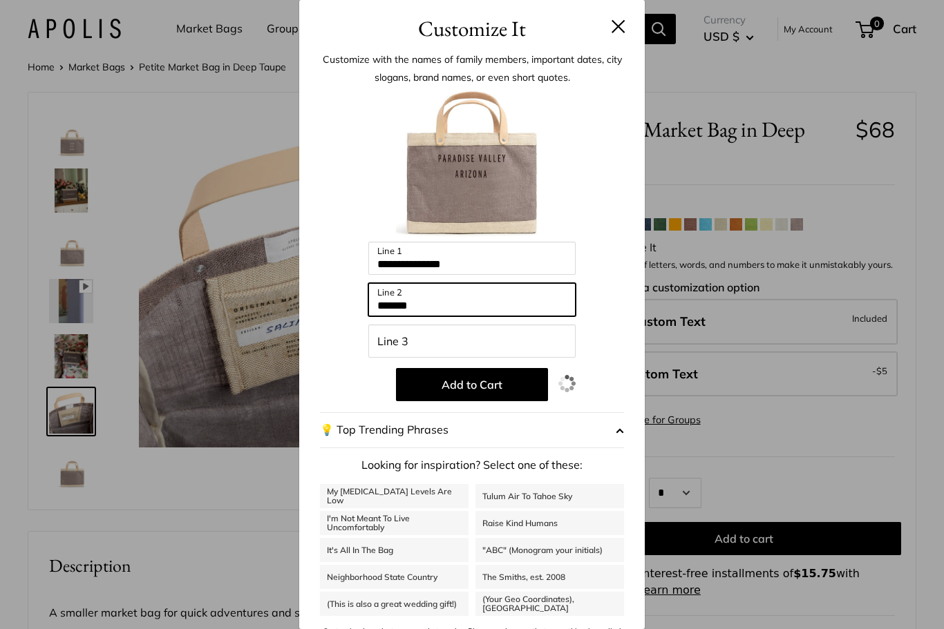  Describe the element at coordinates (549, 496) in the screenshot. I see `a: Tulum Air To Tahoe Sky` at that location.